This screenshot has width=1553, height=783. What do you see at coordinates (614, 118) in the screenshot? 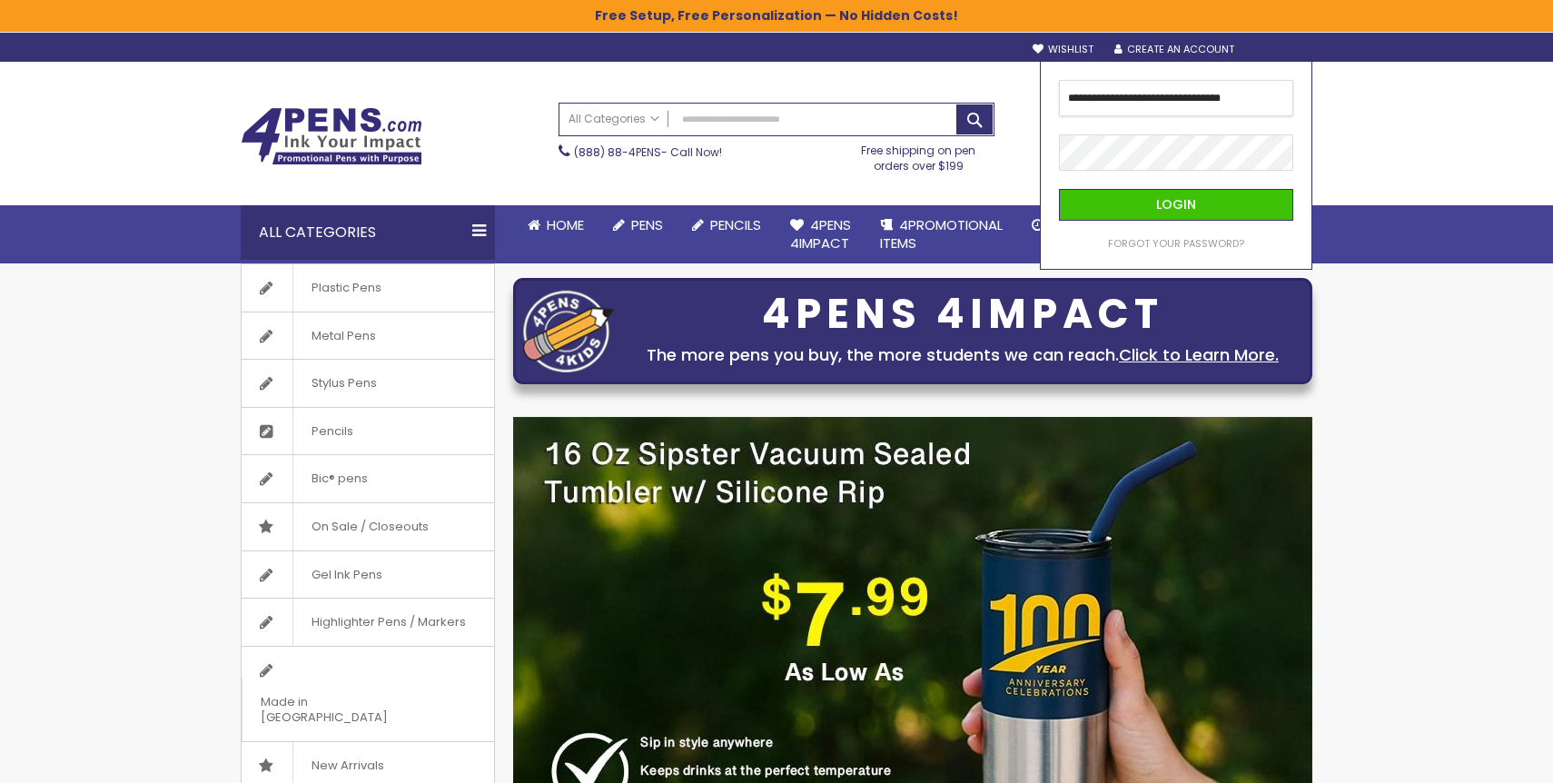
I see `a: All Categories` at bounding box center [614, 118].